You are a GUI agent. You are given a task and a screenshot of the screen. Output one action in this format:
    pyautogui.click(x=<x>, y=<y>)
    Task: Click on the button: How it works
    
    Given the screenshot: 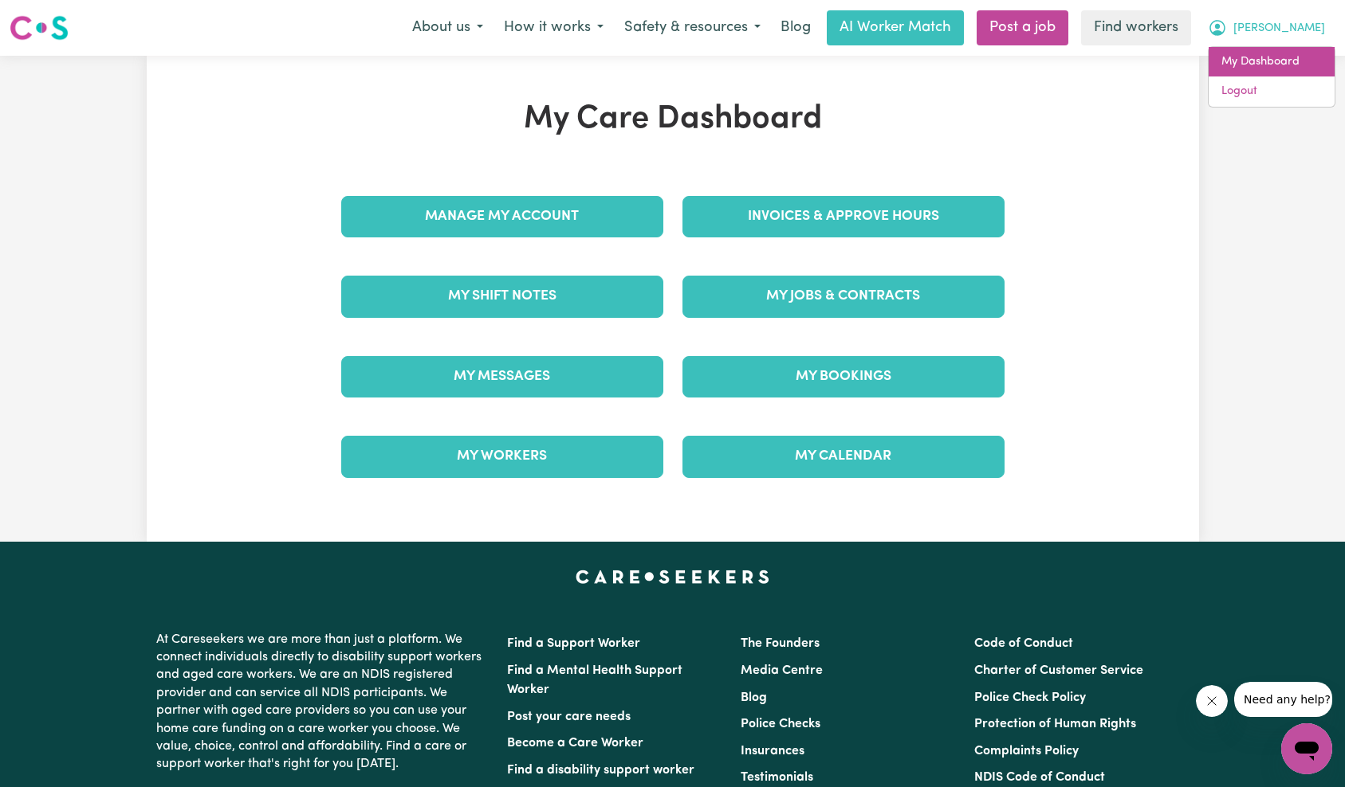 What is the action you would take?
    pyautogui.click(x=553, y=28)
    